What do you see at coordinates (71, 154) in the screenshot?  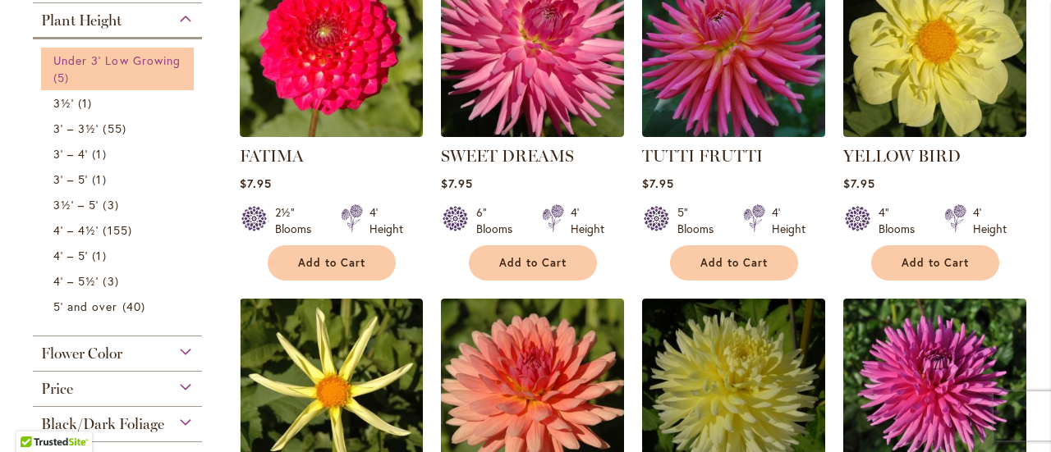 I see `span: 3' – 4'` at bounding box center [71, 154].